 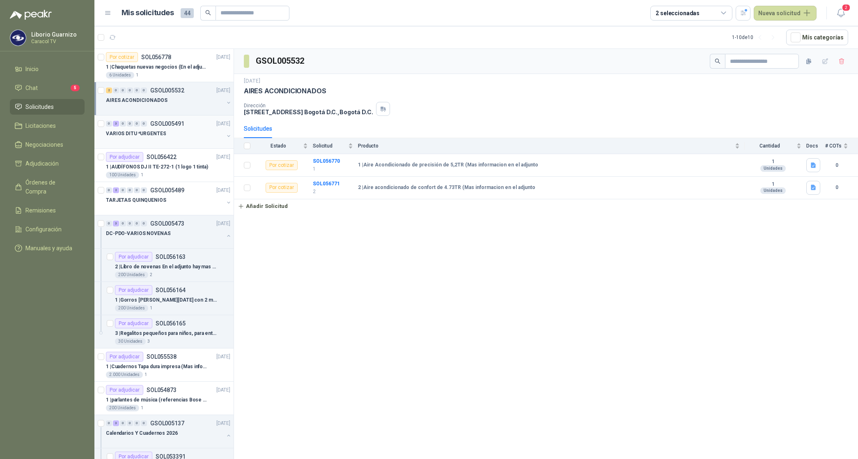 I want to click on a: Negociaciones, so click(x=47, y=145).